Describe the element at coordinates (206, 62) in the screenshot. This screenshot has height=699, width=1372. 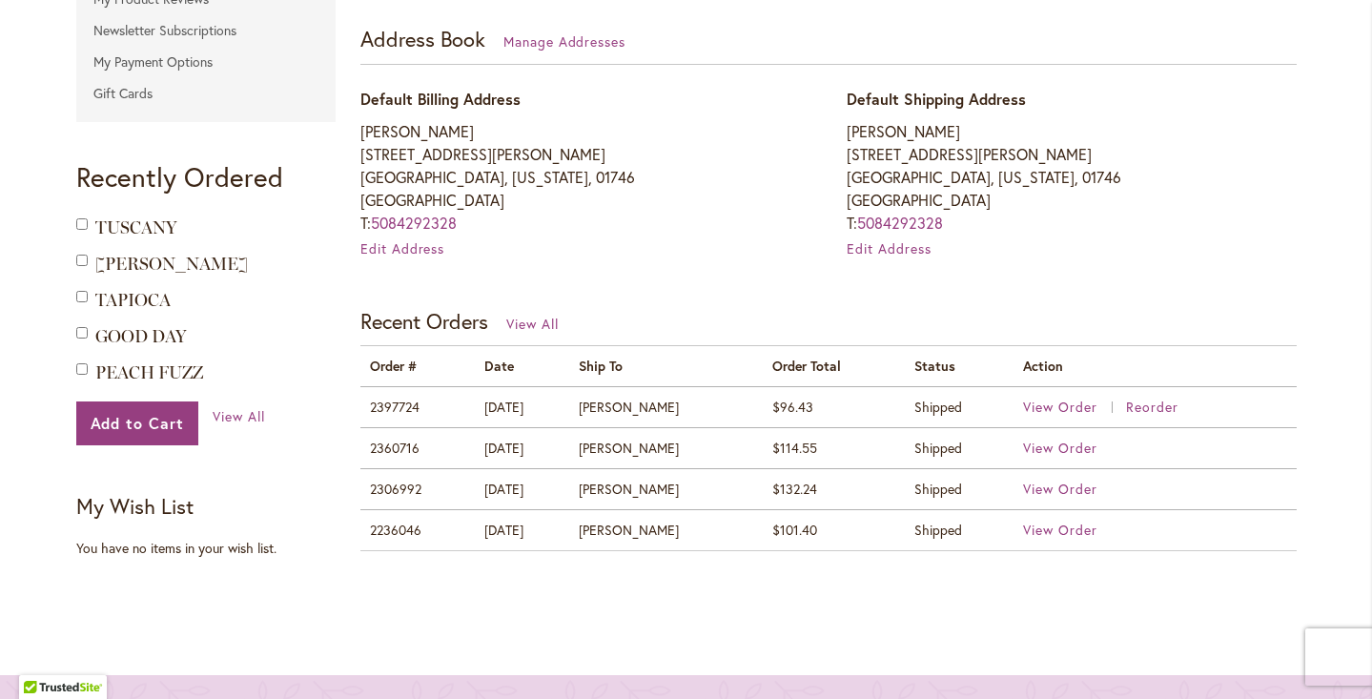
I see `a: My Payment Options` at that location.